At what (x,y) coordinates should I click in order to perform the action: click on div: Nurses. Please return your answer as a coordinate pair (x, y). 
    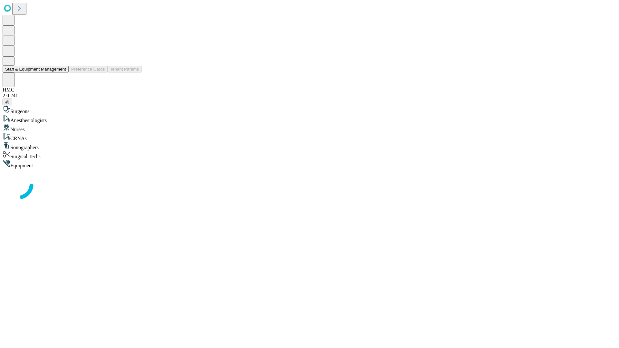
    Looking at the image, I should click on (309, 128).